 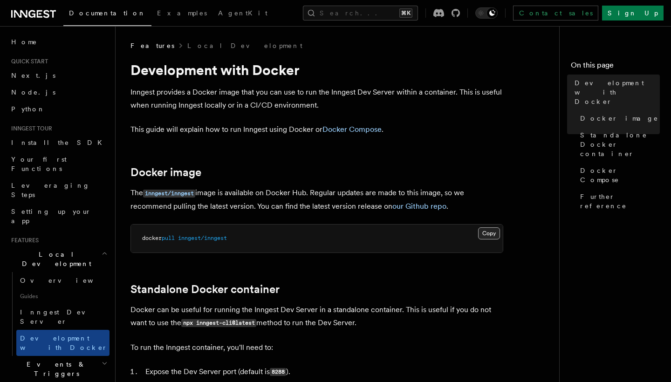 I want to click on code: 8288, so click(x=278, y=372).